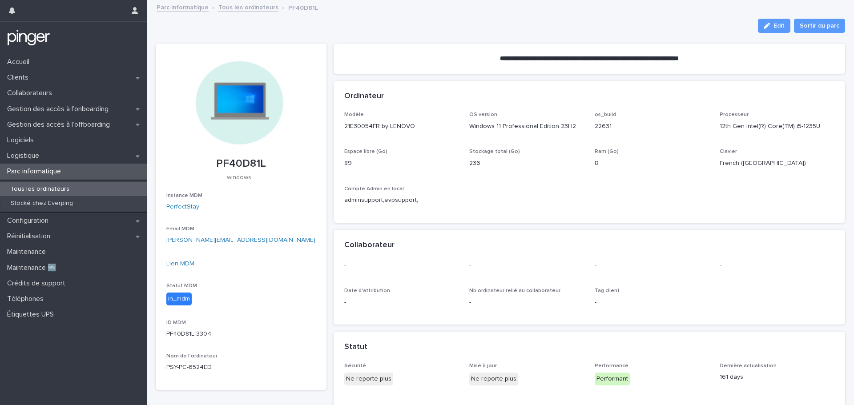 The width and height of the screenshot is (854, 405). Describe the element at coordinates (728, 152) in the screenshot. I see `span: Clavier` at that location.